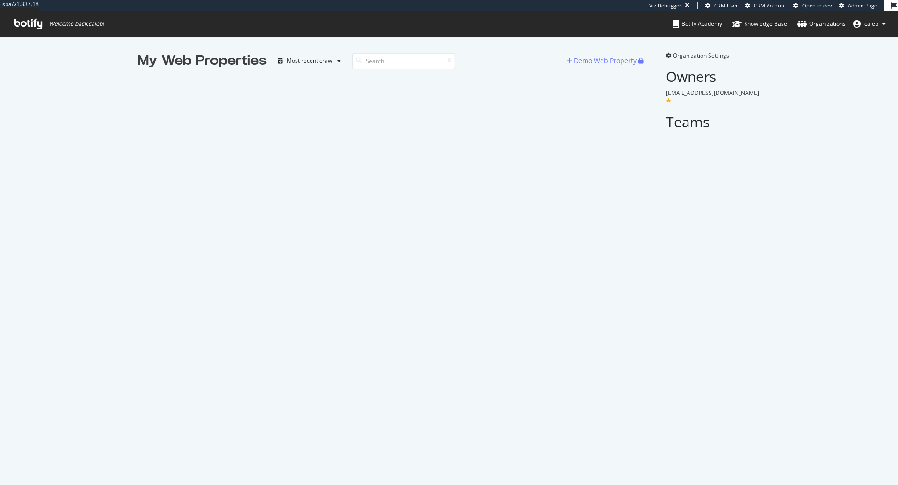 The image size is (898, 485). I want to click on input: Search, so click(404, 61).